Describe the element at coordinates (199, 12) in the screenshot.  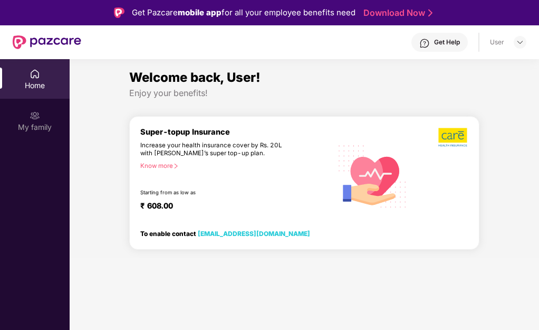
I see `strong: mobile app` at that location.